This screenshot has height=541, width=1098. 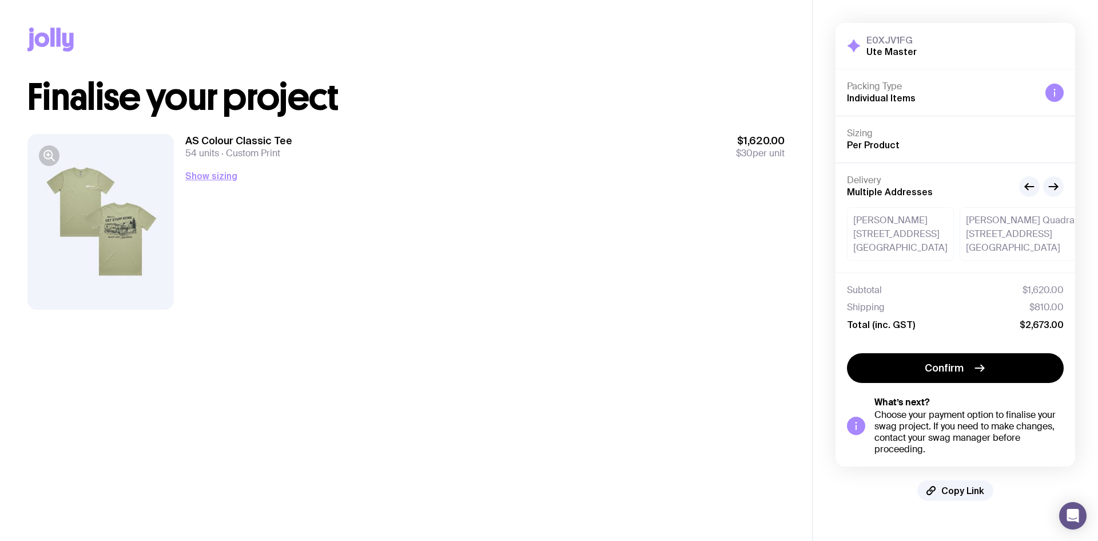 What do you see at coordinates (942, 86) in the screenshot?
I see `h4: Packing Type` at bounding box center [942, 86].